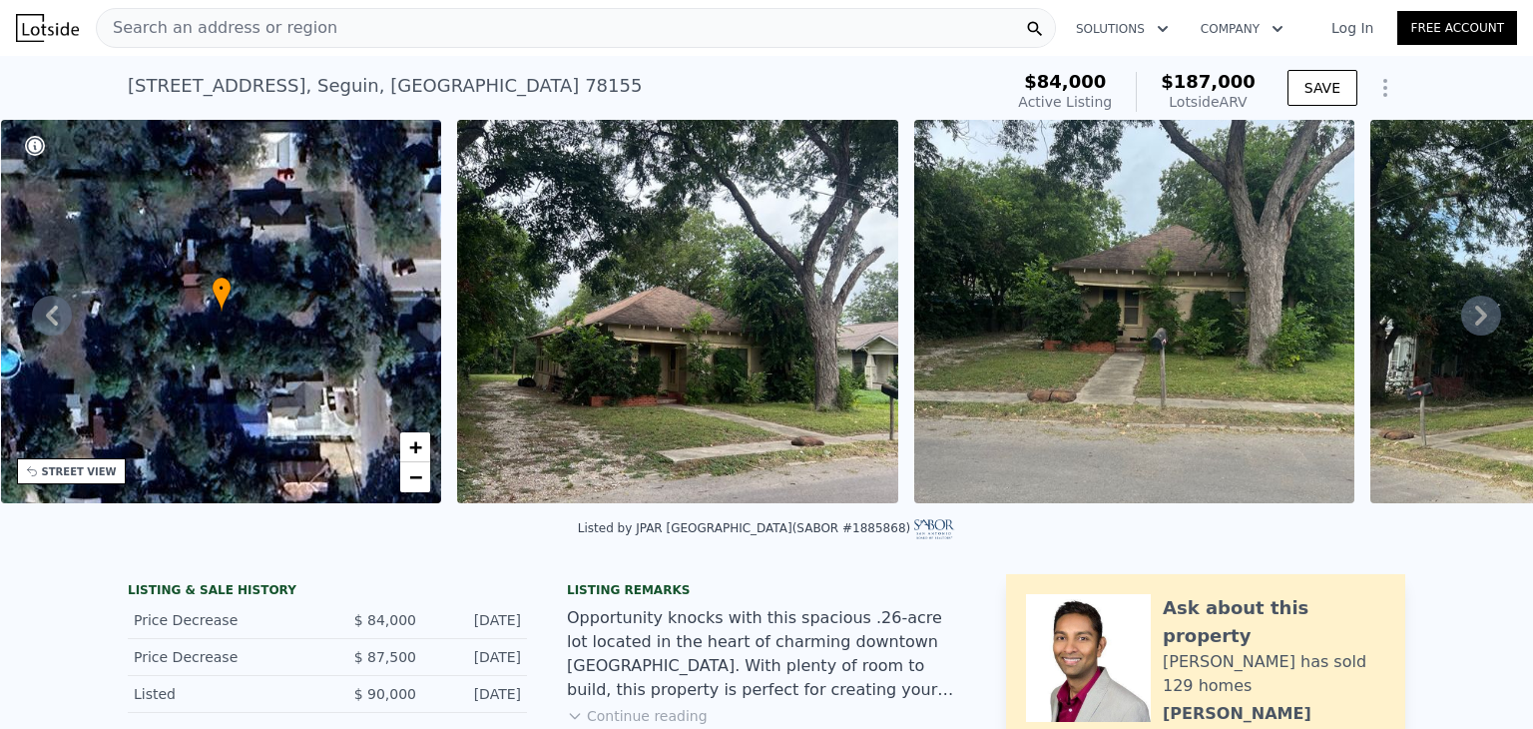  I want to click on div: STREET VIEW, so click(79, 471).